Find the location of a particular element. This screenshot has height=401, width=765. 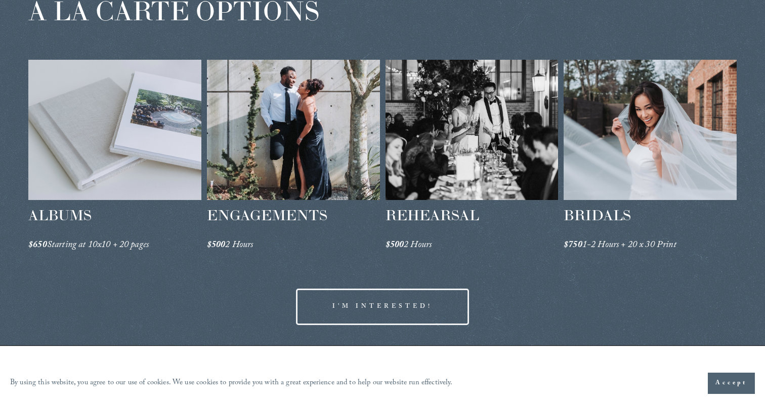

span: REHEARSAL is located at coordinates (432, 215).